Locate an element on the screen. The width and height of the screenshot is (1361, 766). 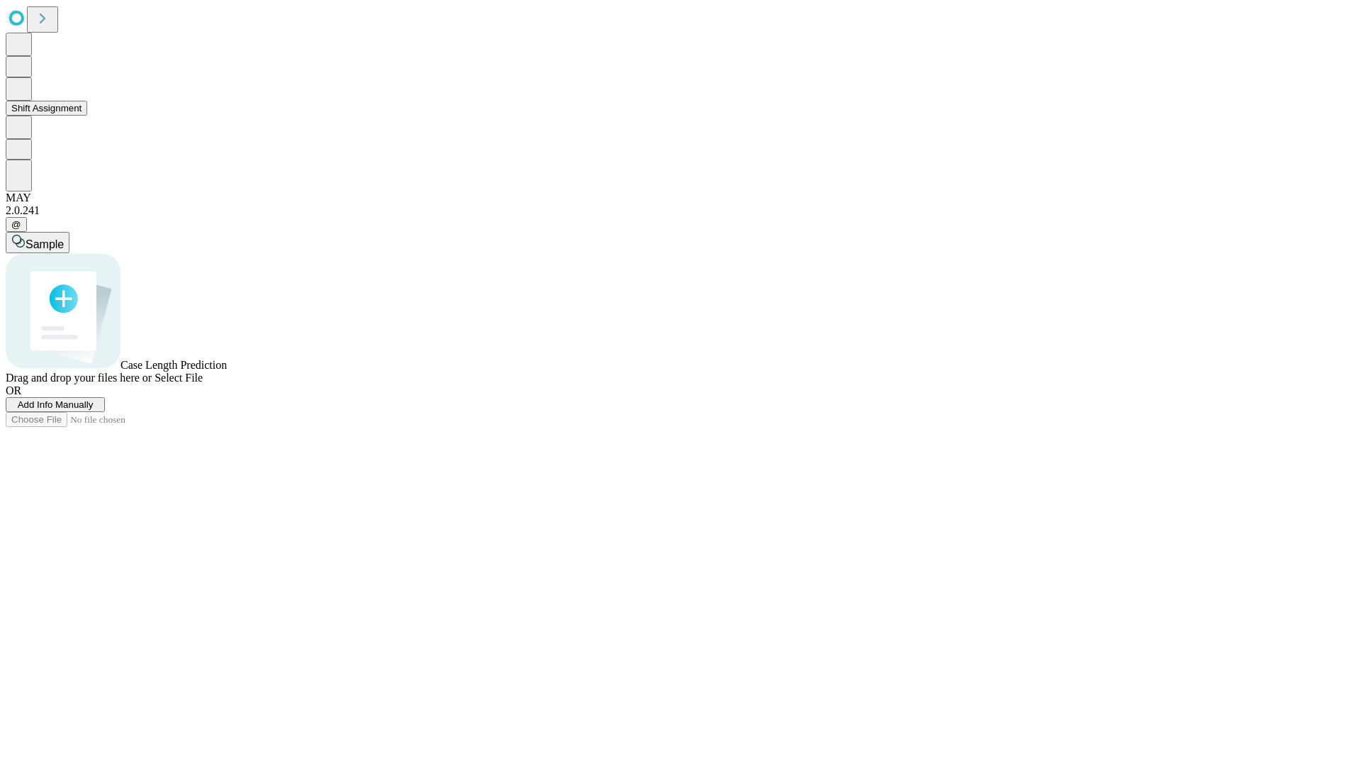
span: OR is located at coordinates (13, 390).